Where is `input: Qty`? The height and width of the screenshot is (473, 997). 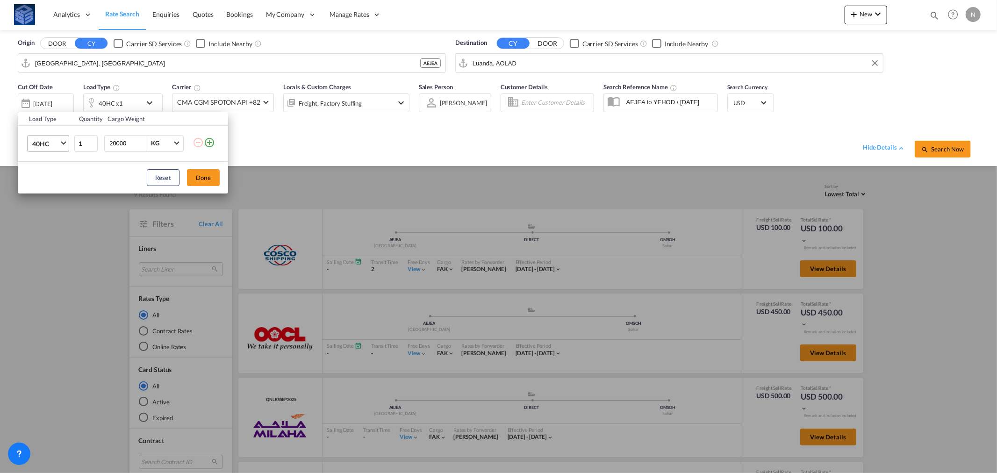 input: Qty is located at coordinates (86, 144).